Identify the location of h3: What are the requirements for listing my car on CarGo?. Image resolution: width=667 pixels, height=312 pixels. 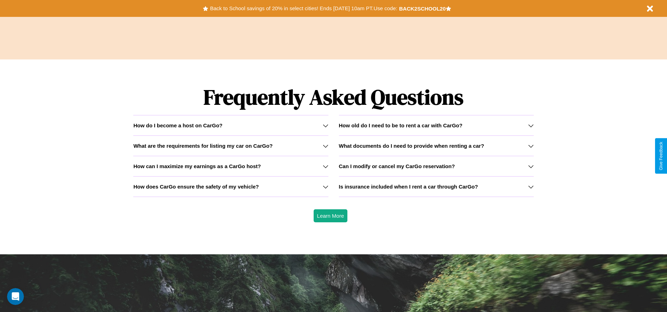
(203, 146).